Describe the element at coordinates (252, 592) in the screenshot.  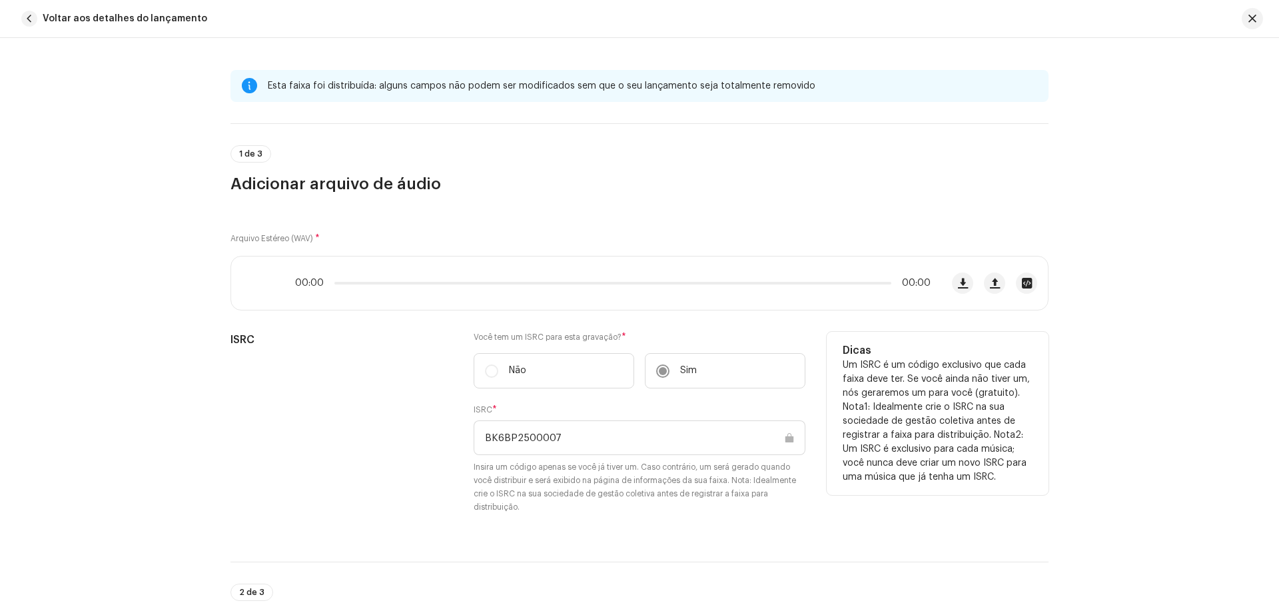
I see `span: 2 de 3` at that location.